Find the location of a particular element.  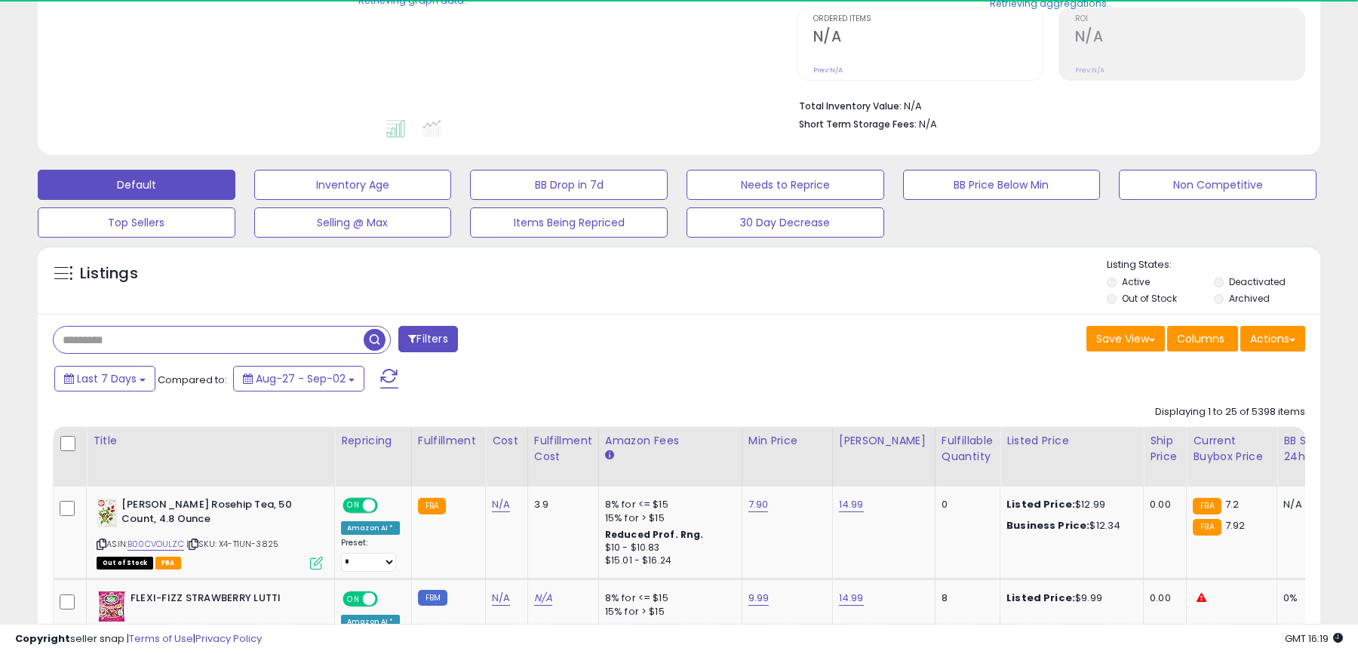

button: Inventory Age is located at coordinates (353, 185).